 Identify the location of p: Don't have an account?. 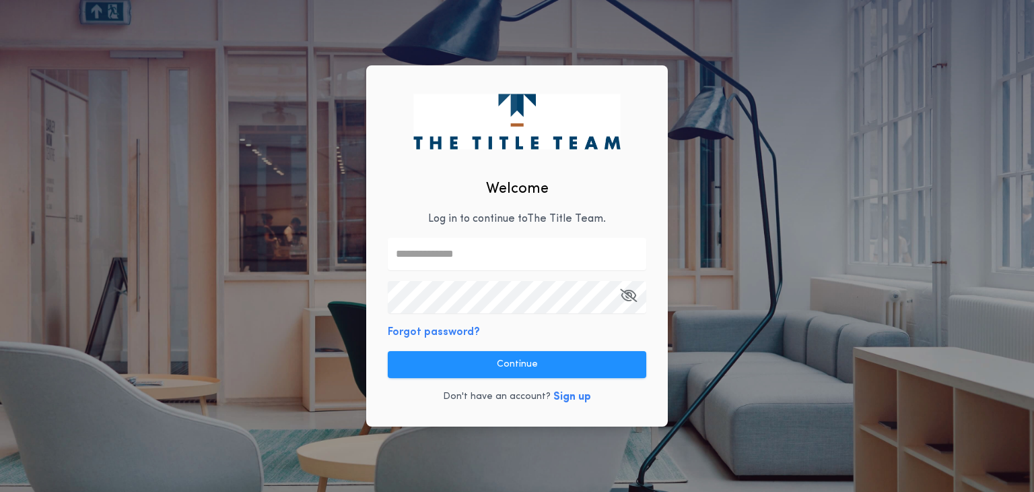
(497, 397).